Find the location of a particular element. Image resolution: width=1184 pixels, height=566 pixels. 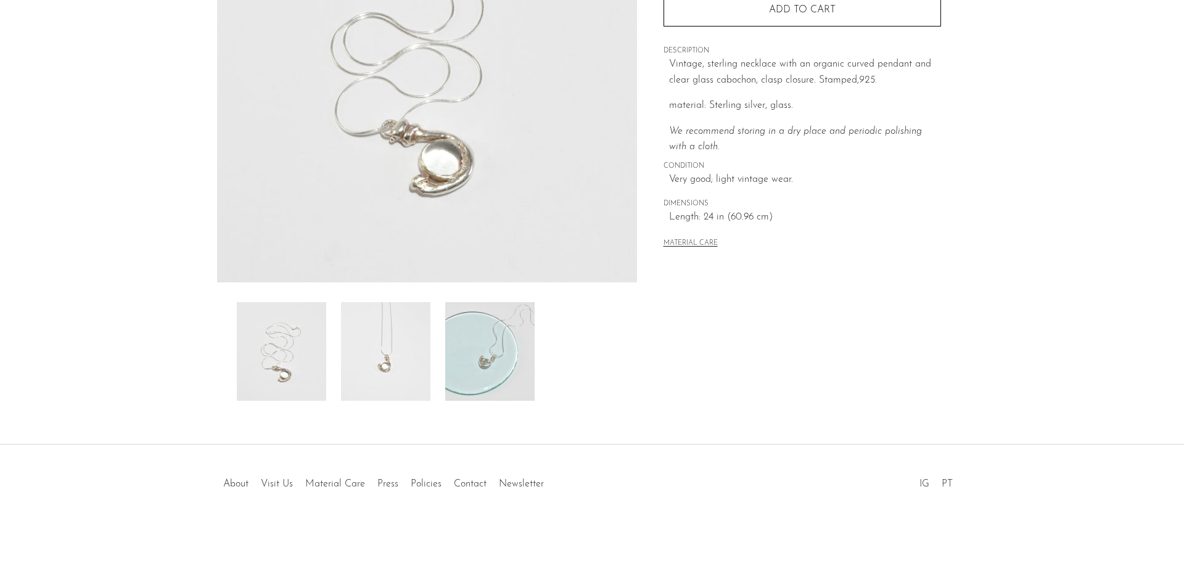

em: 925. is located at coordinates (867, 80).